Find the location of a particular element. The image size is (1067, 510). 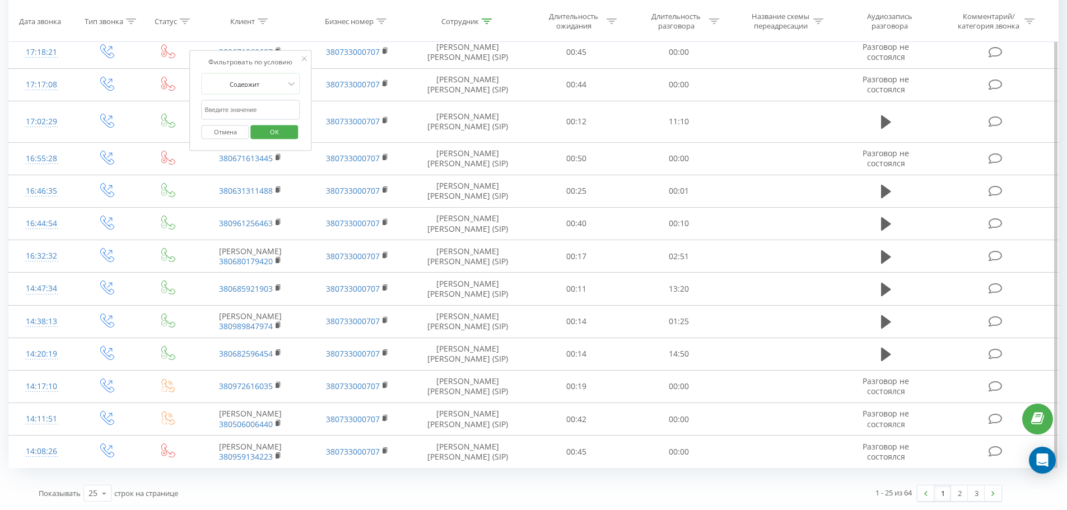

button: Отмена is located at coordinates (225, 132).